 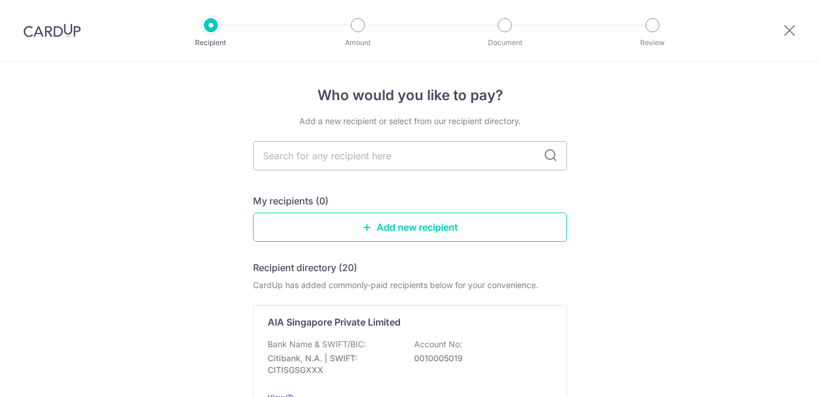 I want to click on h5: Recipient directory (20), so click(x=305, y=268).